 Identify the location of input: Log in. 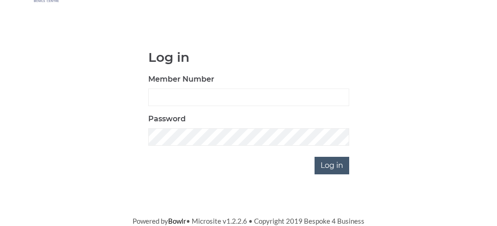
(332, 166).